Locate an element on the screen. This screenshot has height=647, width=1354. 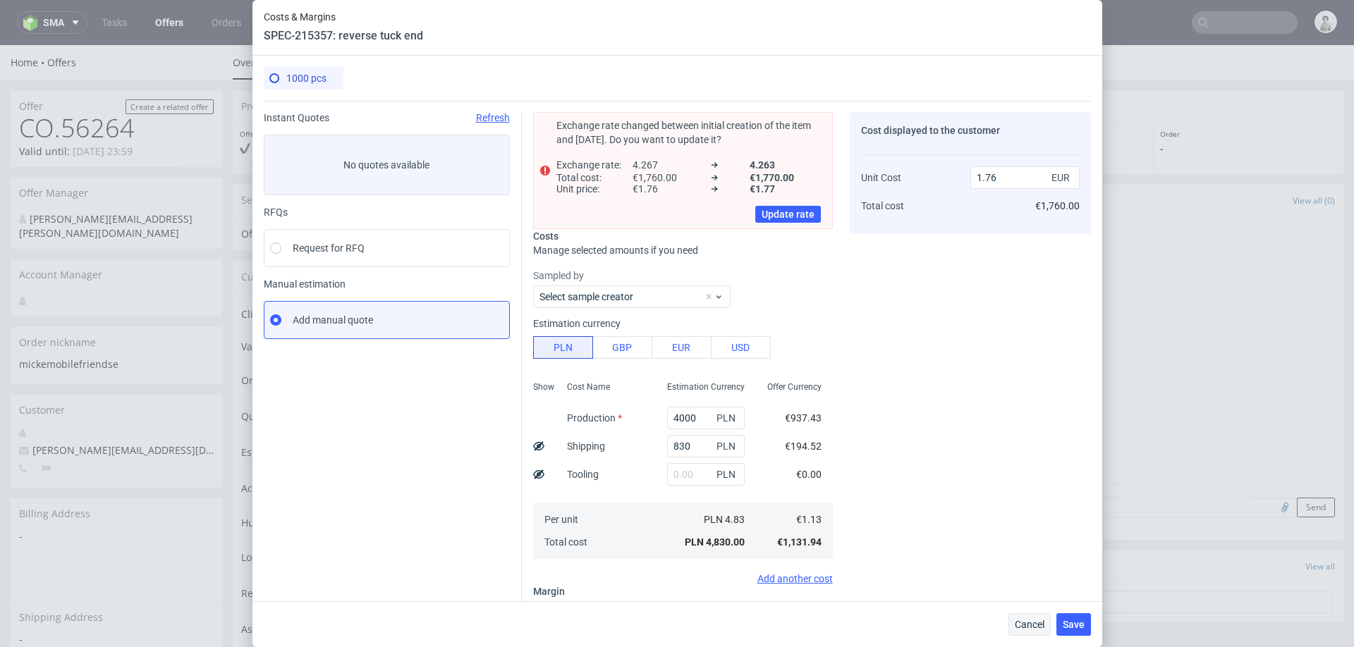
span: Refresh is located at coordinates (493, 118).